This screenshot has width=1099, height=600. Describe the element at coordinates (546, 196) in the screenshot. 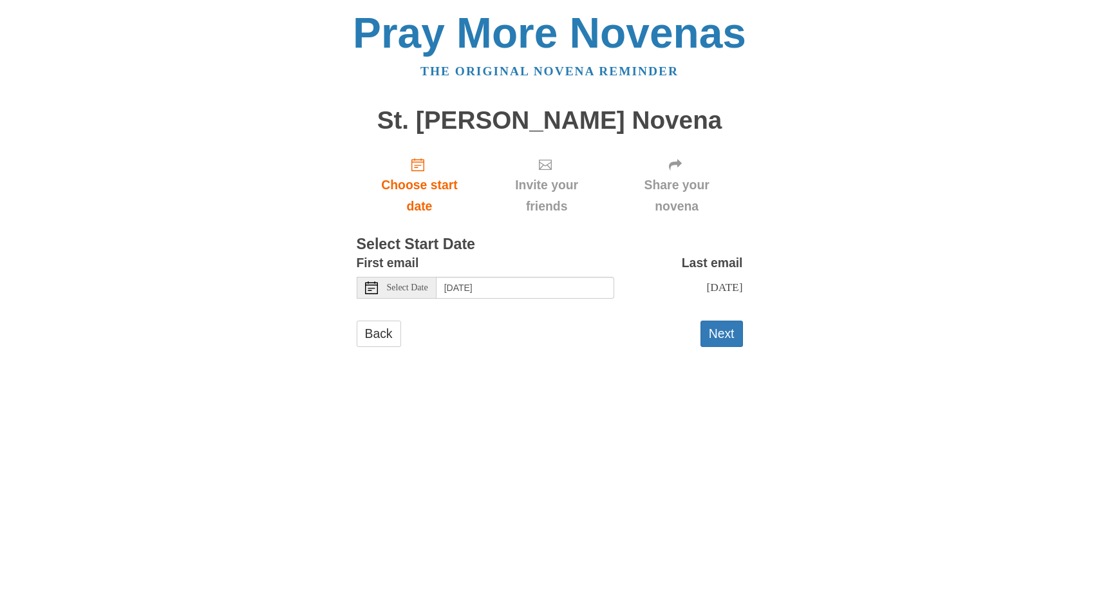

I see `span: Invite your friends` at that location.